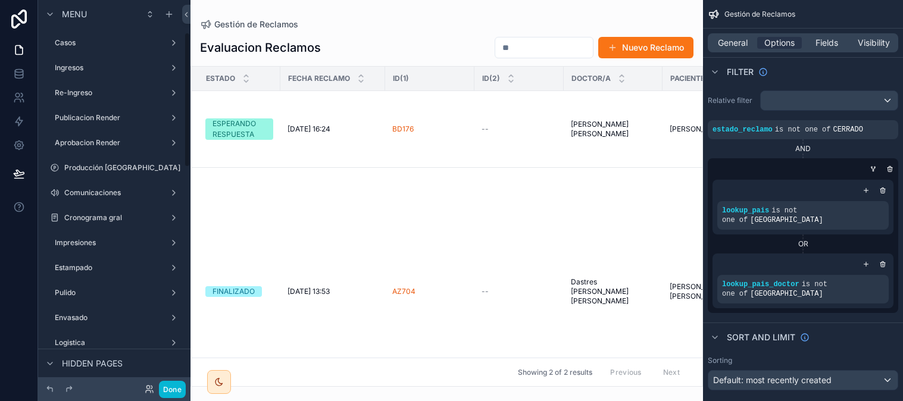 Image resolution: width=903 pixels, height=401 pixels. I want to click on a: Re-Ingreso, so click(114, 93).